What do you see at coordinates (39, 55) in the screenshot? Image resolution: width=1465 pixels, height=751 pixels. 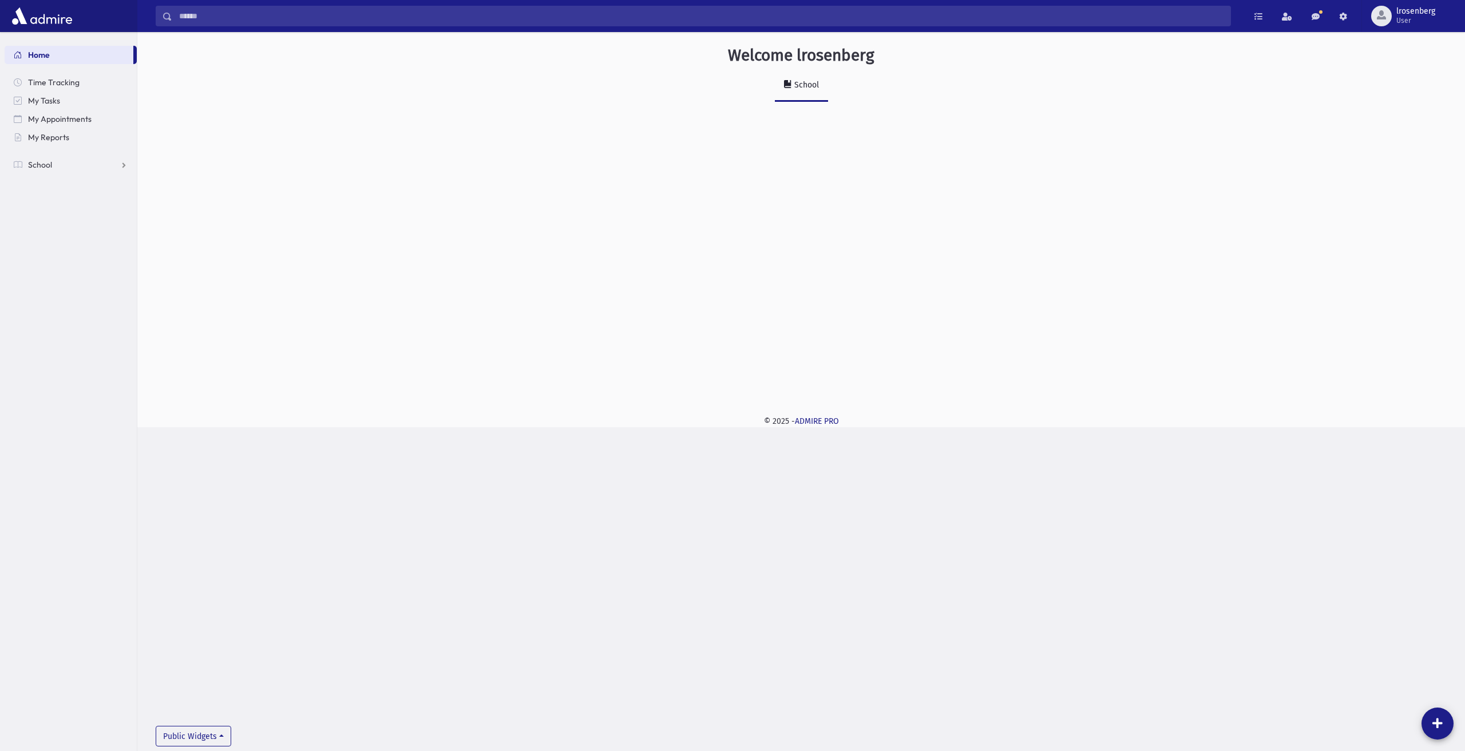 I see `span: Home` at bounding box center [39, 55].